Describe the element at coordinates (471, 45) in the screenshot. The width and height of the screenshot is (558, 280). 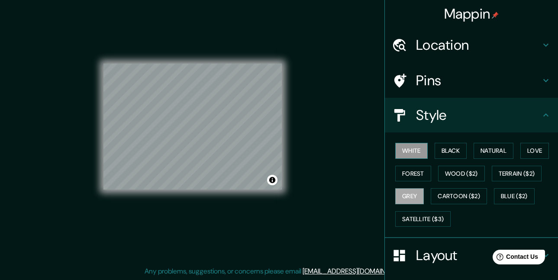
I see `div: Location` at that location.